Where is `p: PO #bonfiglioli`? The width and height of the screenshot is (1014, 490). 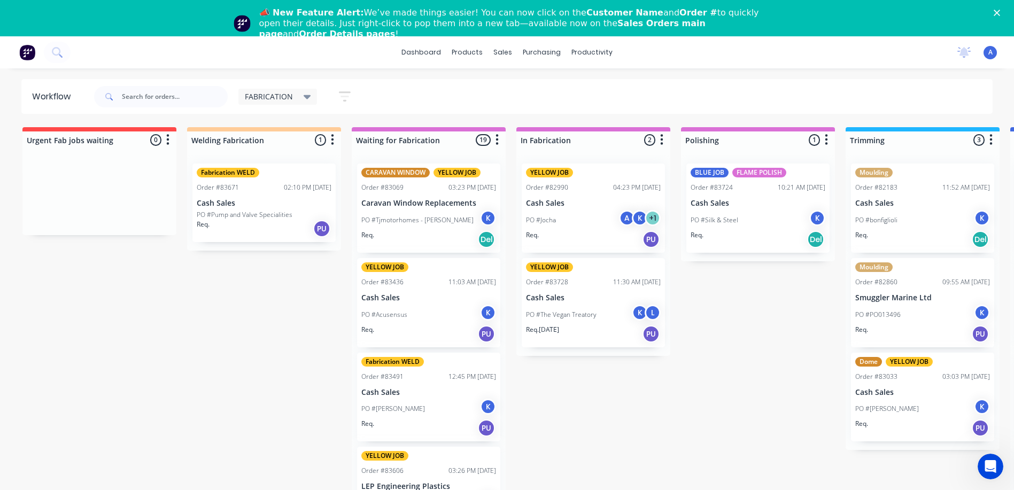 p: PO #bonfiglioli is located at coordinates (876, 220).